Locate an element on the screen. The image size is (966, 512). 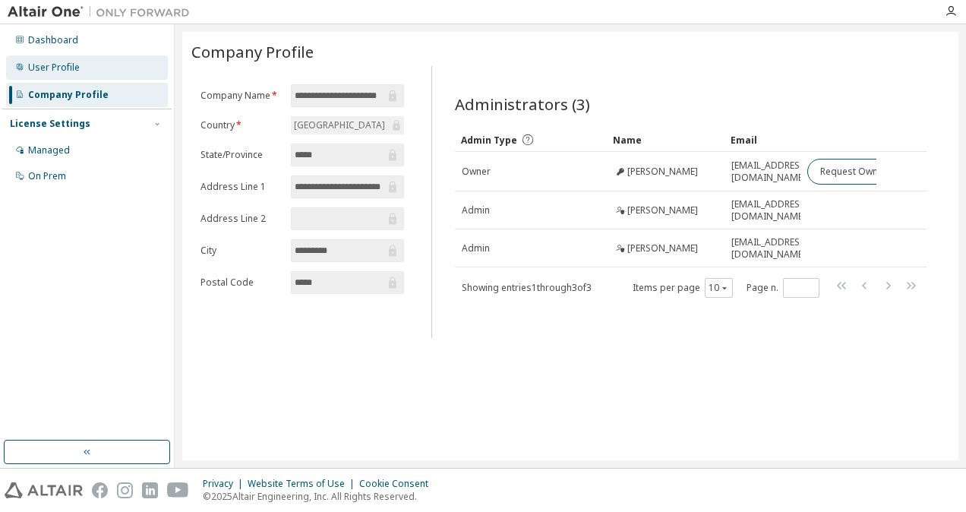
div: License Settings is located at coordinates (50, 124).